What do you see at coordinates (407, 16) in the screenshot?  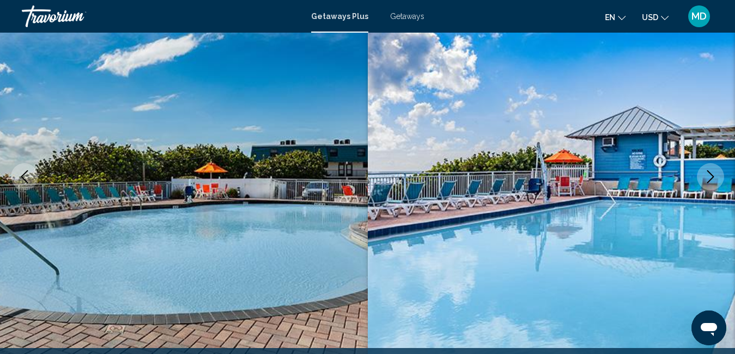 I see `a: Getaways` at bounding box center [407, 16].